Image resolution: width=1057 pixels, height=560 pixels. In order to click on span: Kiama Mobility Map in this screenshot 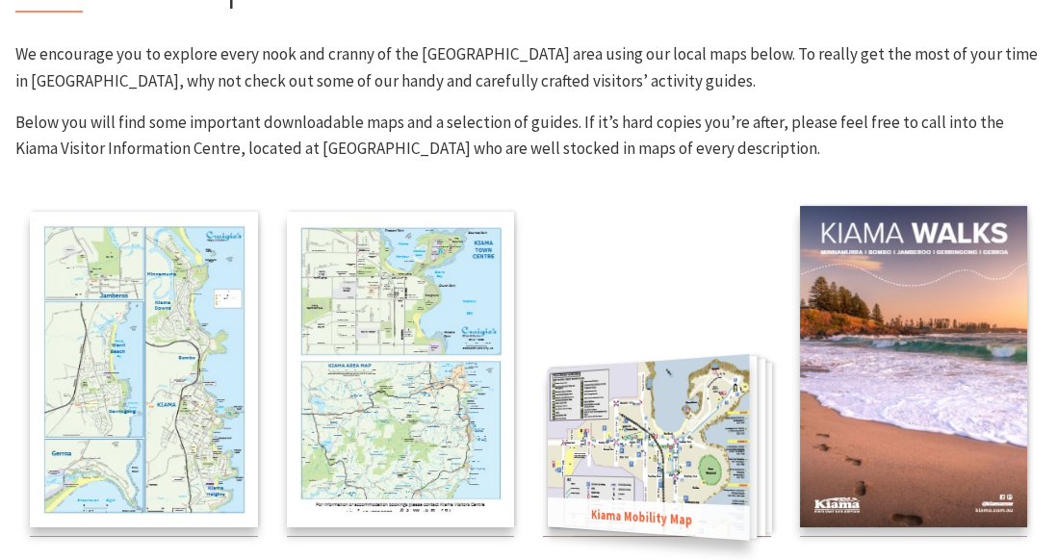, I will do `click(648, 519)`.